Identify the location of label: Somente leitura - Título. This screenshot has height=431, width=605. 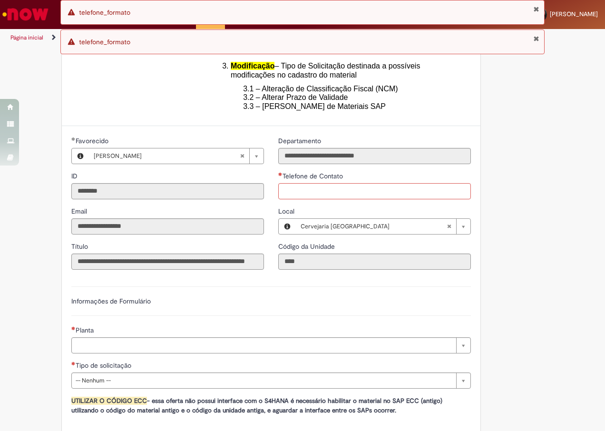
(80, 247).